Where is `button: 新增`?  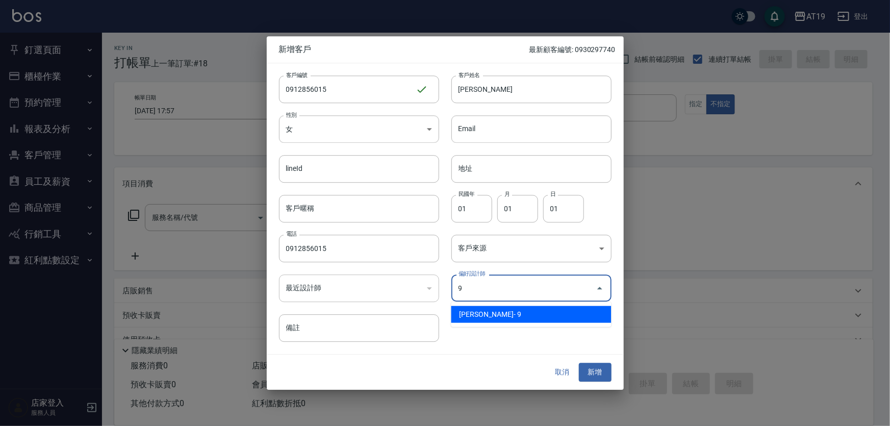 button: 新增 is located at coordinates (595, 372).